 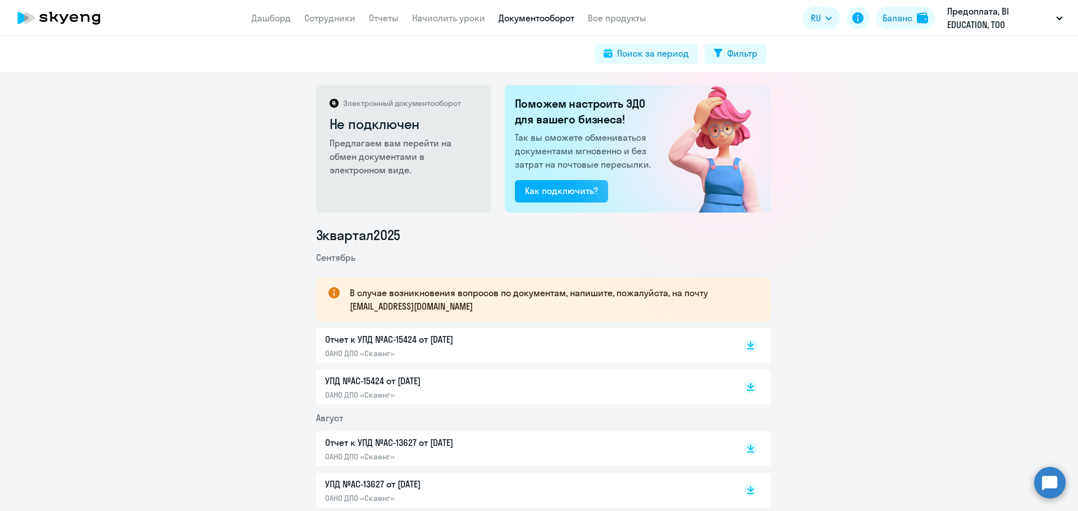 What do you see at coordinates (999, 18) in the screenshot?
I see `p: Предоплата, BI EDUCATION, ТОО` at bounding box center [999, 18].